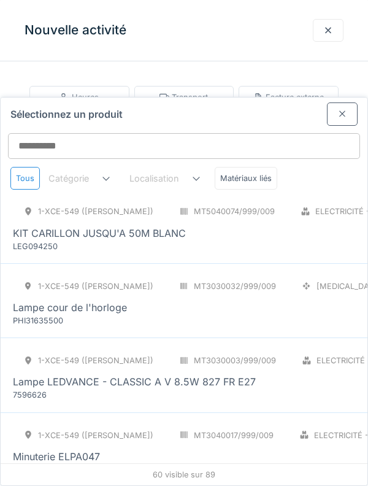 The image size is (368, 486). What do you see at coordinates (99, 233) in the screenshot?
I see `div: KIT CARILLON JUSQU'A 50M BLANC` at bounding box center [99, 233].